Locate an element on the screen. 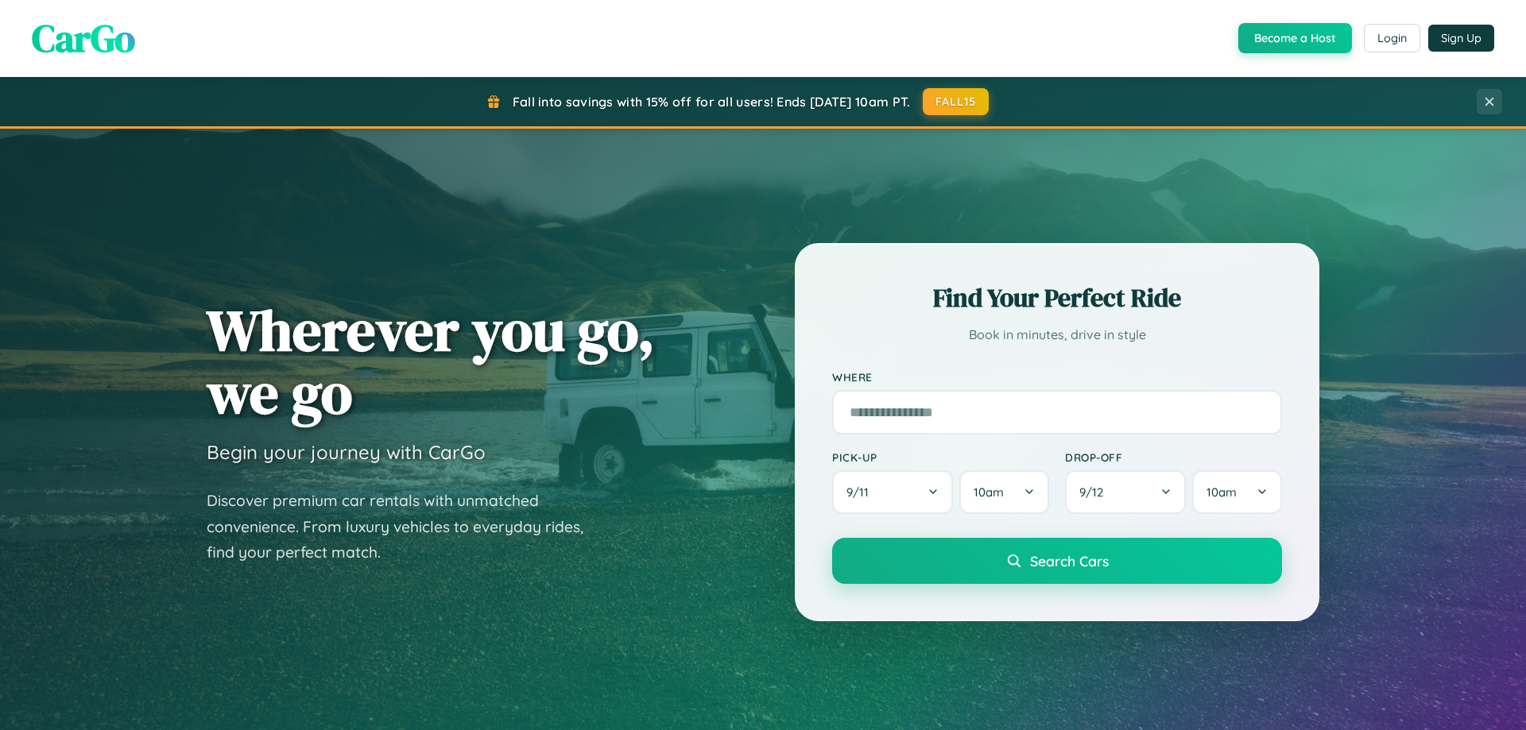 This screenshot has height=730, width=1526. button: 9/11 is located at coordinates (893, 492).